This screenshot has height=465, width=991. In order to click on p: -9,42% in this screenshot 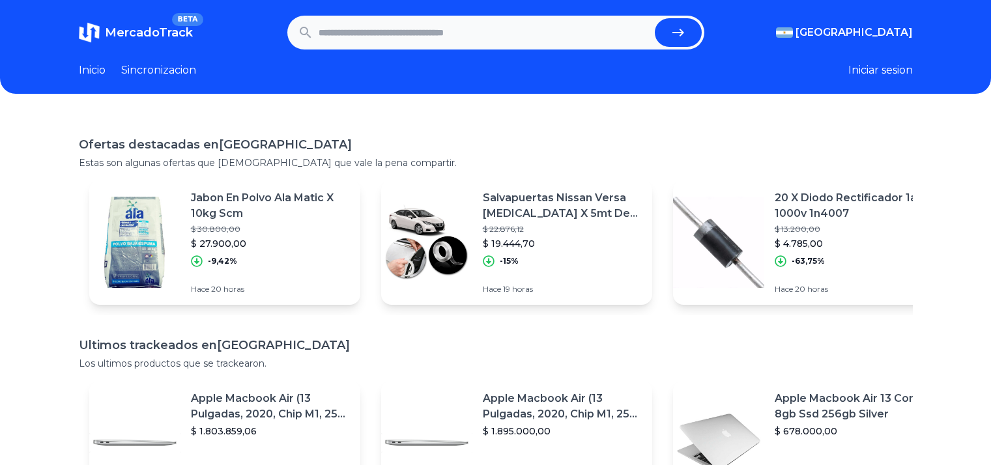, I will do `click(222, 261)`.